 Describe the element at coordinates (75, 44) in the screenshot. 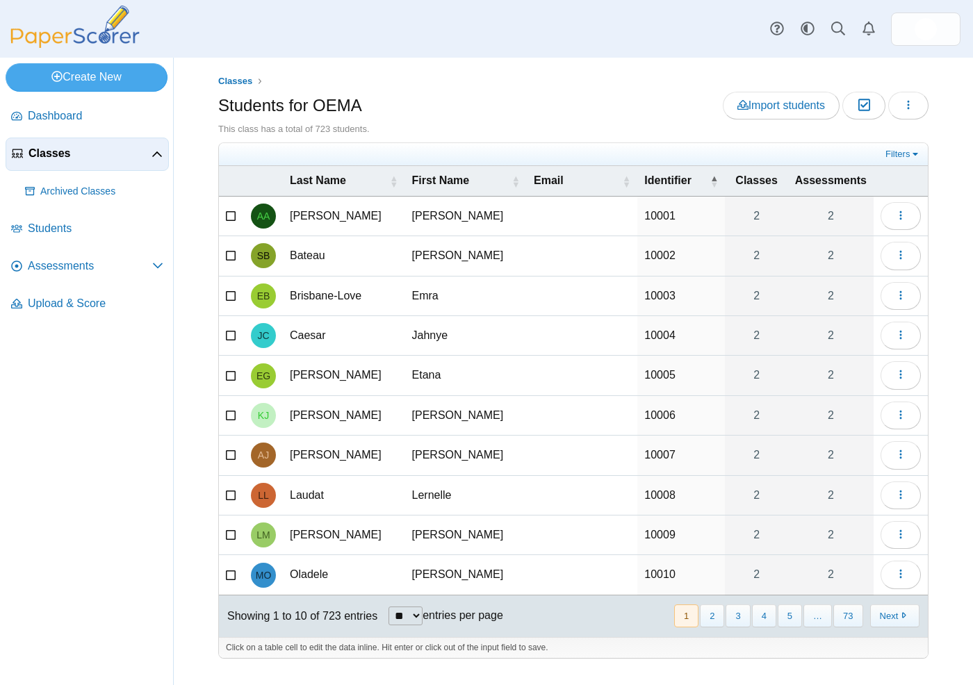

I see `a: PaperScorer` at that location.